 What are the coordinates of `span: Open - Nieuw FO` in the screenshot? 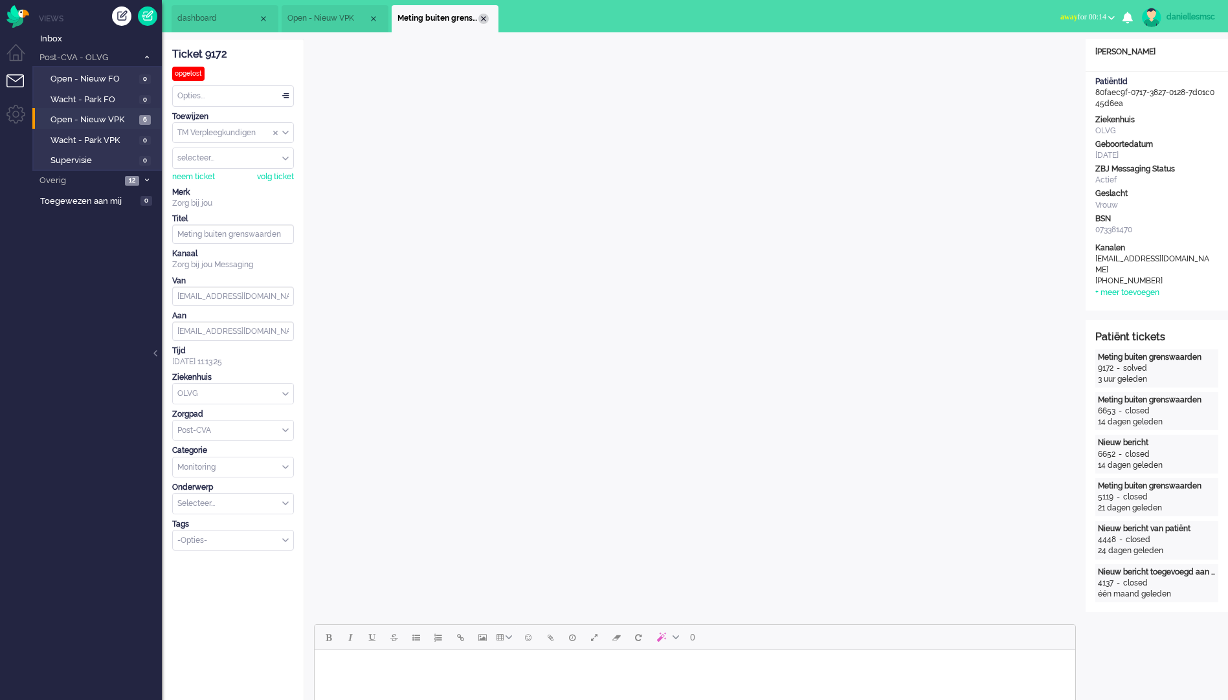 It's located at (93, 79).